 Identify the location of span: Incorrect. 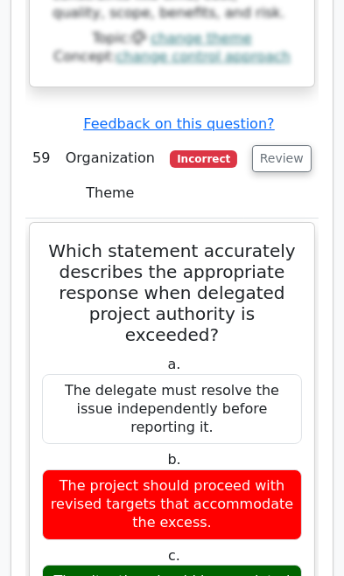
(203, 159).